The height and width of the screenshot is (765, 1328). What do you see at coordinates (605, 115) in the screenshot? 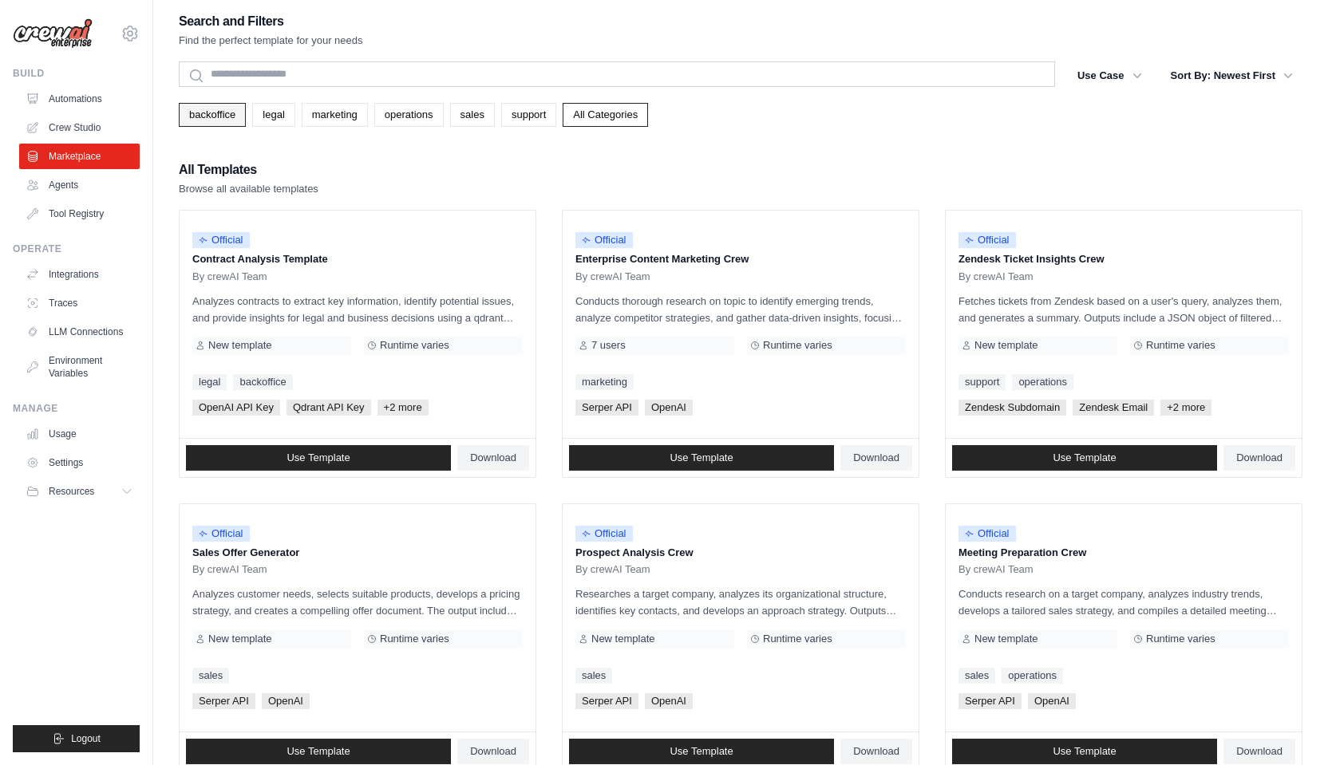
I see `a: All Categories` at bounding box center [605, 115].